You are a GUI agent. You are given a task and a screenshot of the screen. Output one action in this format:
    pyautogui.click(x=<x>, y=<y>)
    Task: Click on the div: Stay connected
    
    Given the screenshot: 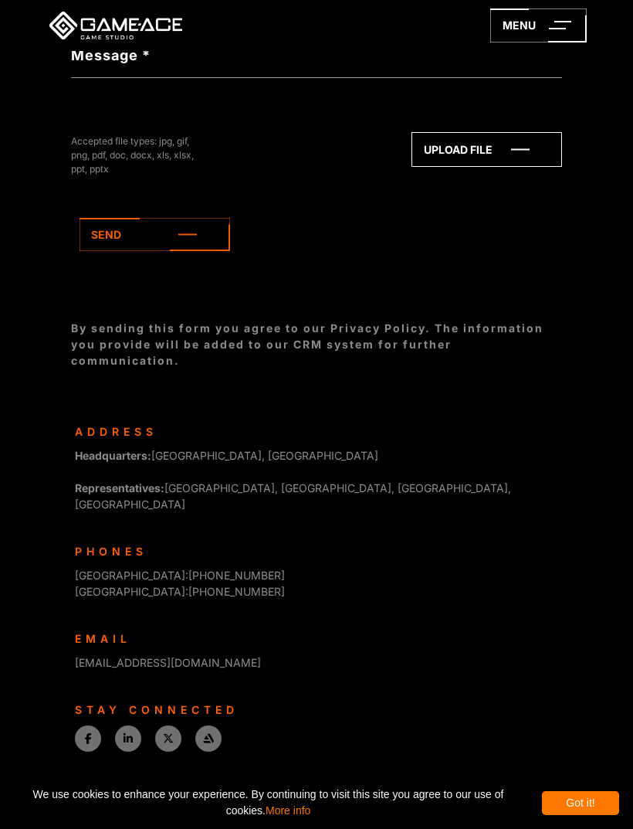 What is the action you would take?
    pyautogui.click(x=317, y=709)
    